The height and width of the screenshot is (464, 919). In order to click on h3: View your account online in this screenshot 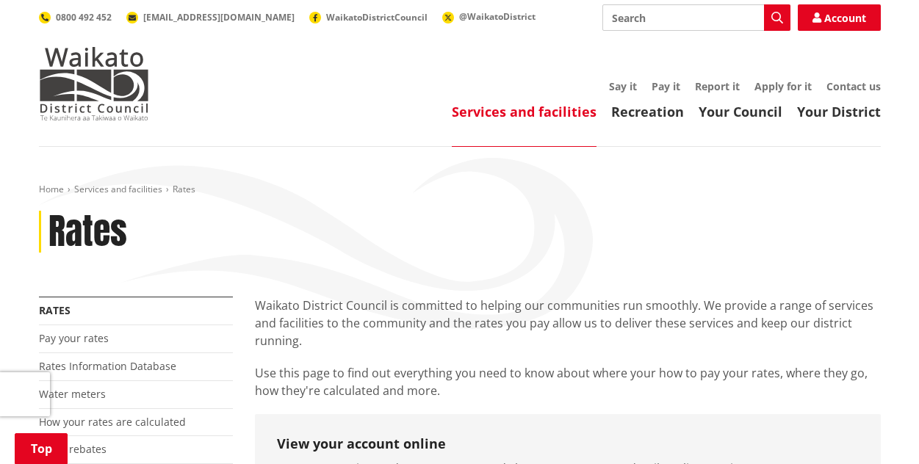, I will do `click(568, 444)`.